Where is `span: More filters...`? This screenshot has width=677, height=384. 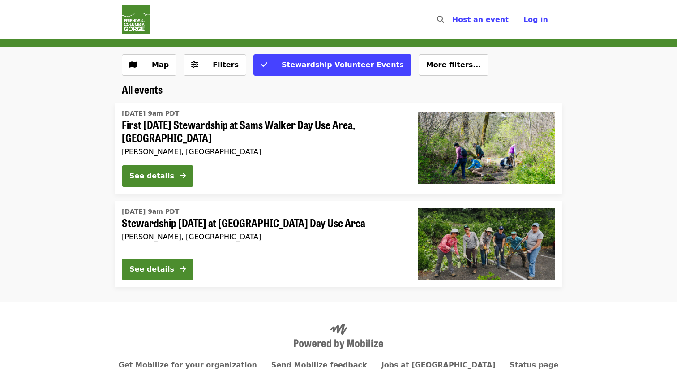
span: More filters... is located at coordinates (454, 65).